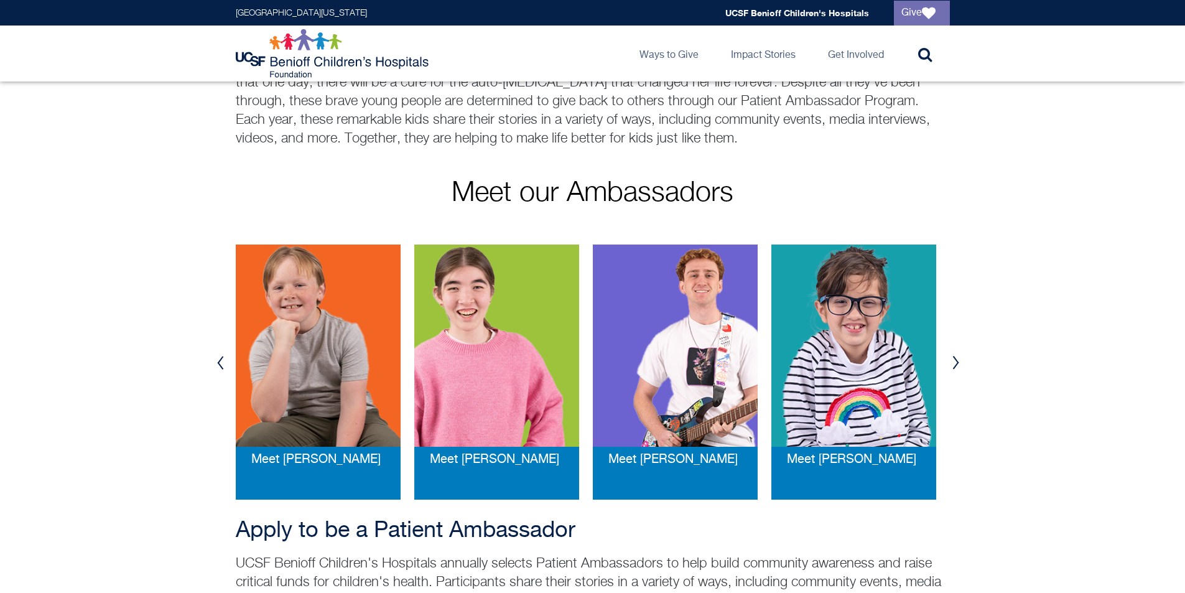 This screenshot has width=1185, height=593. I want to click on a: patient ambassador andrew, so click(318, 341).